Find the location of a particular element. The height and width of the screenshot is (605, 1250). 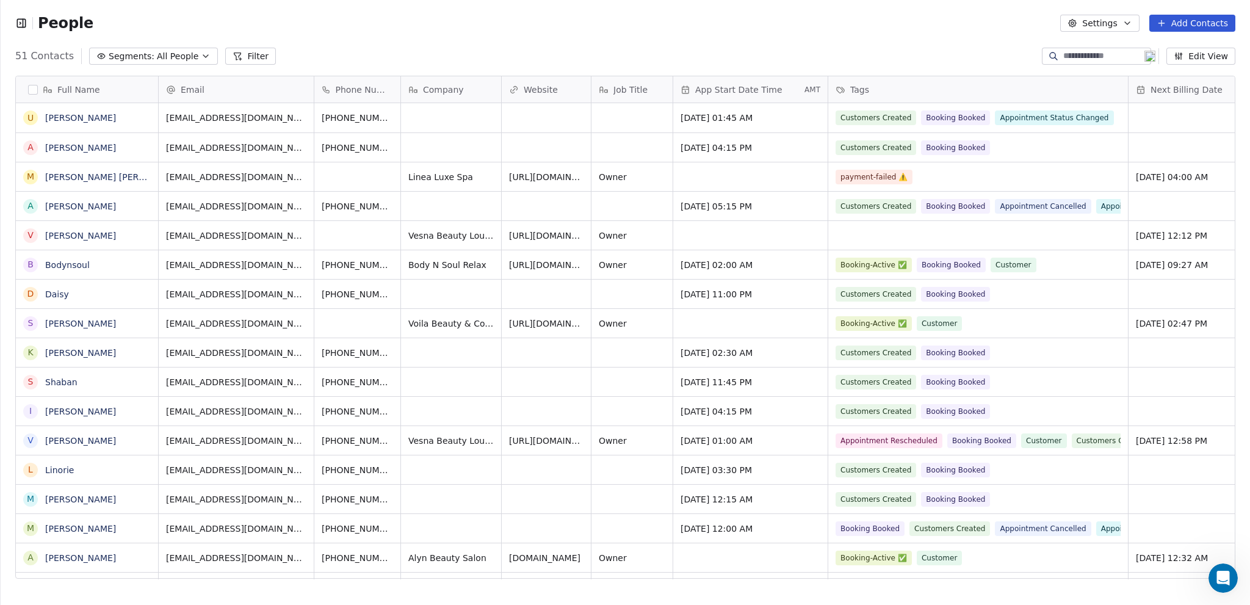

span: Segments: is located at coordinates (131, 56).